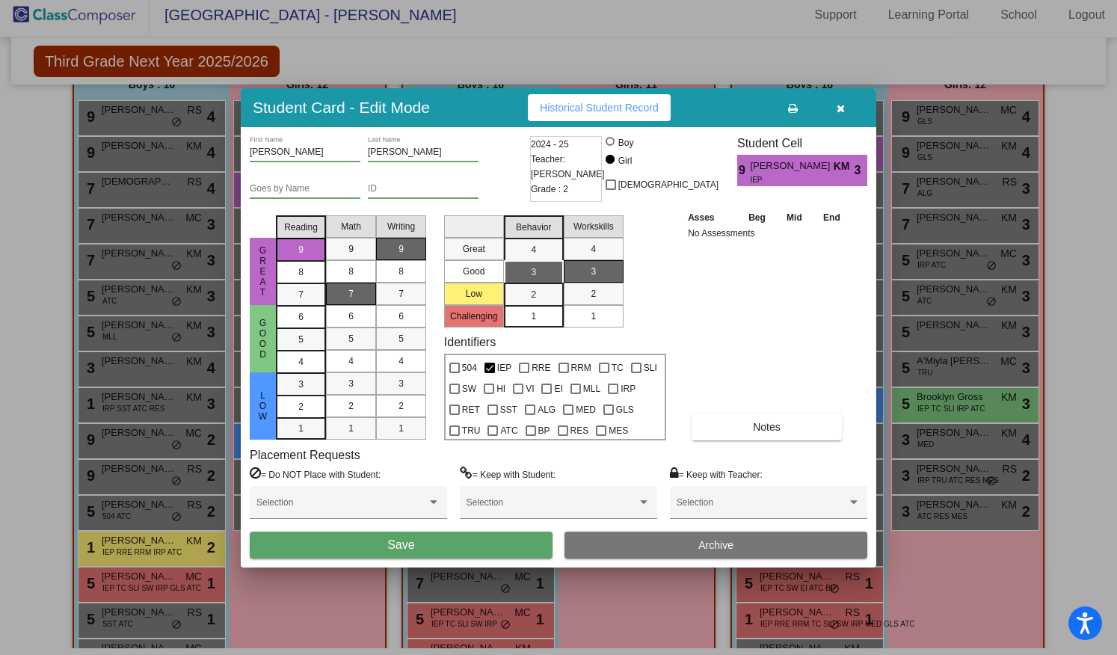 The width and height of the screenshot is (1117, 655). What do you see at coordinates (546, 410) in the screenshot?
I see `span: ALG` at bounding box center [546, 410].